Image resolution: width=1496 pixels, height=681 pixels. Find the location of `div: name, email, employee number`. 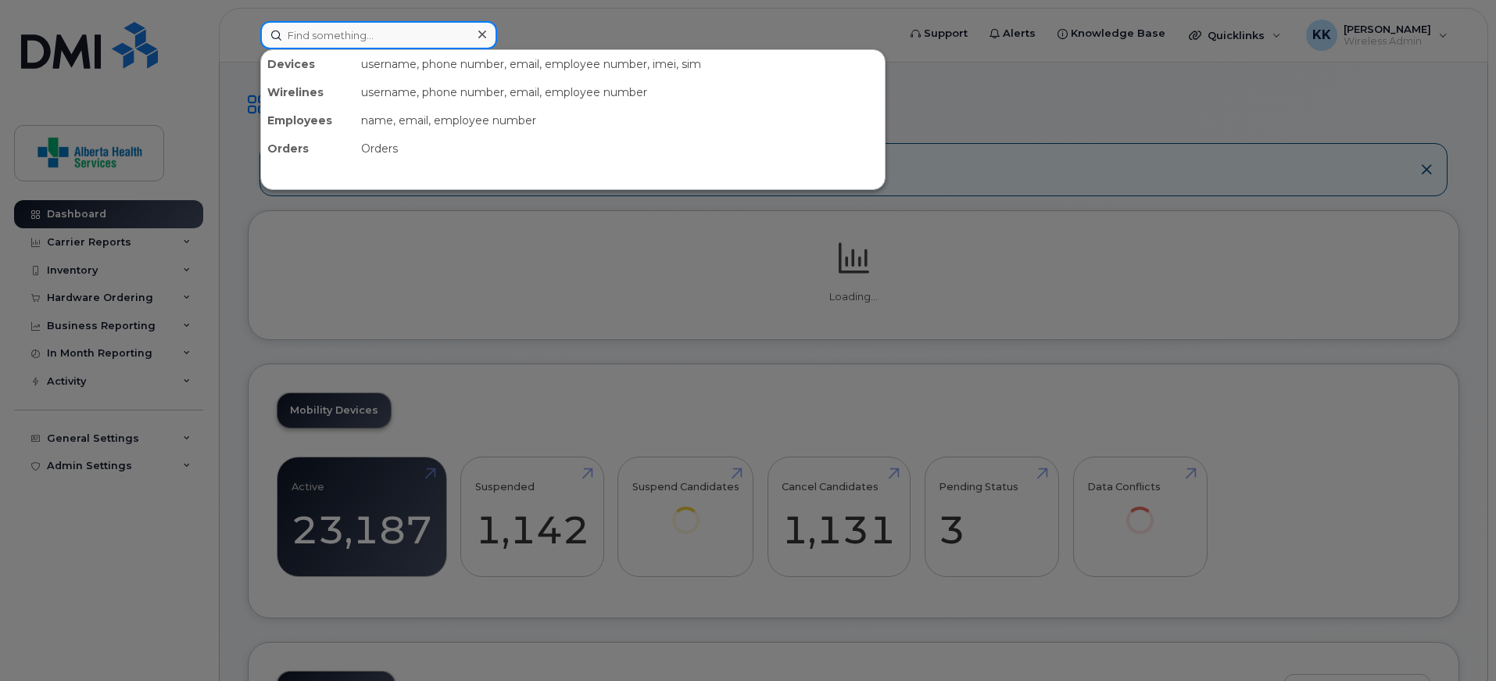

div: name, email, employee number is located at coordinates (620, 120).